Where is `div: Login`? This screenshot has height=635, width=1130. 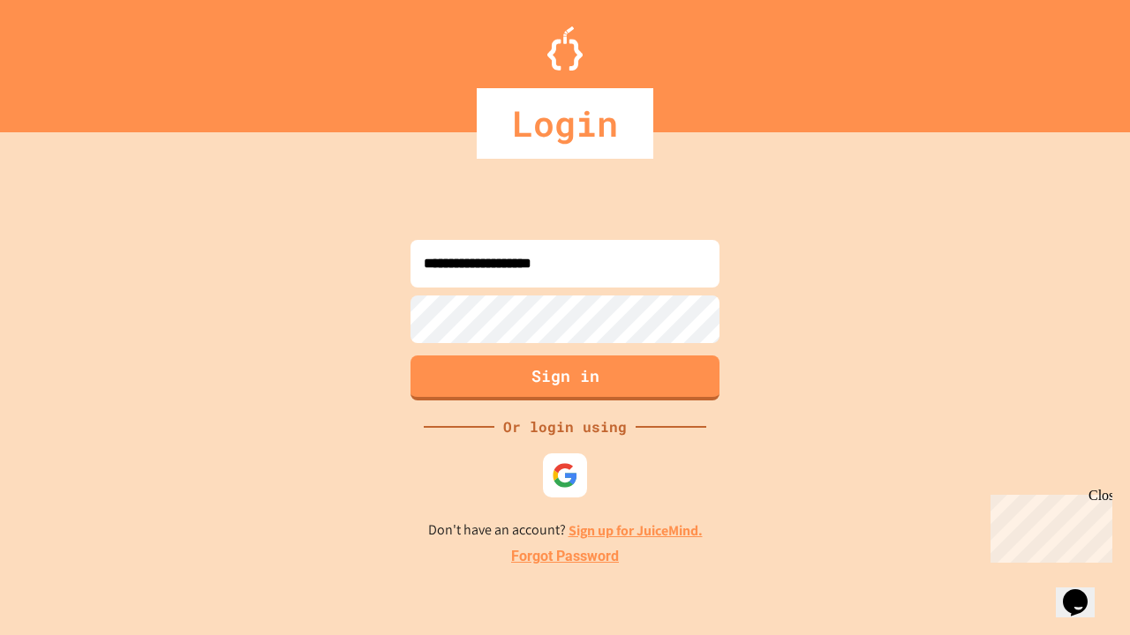 div: Login is located at coordinates (565, 124).